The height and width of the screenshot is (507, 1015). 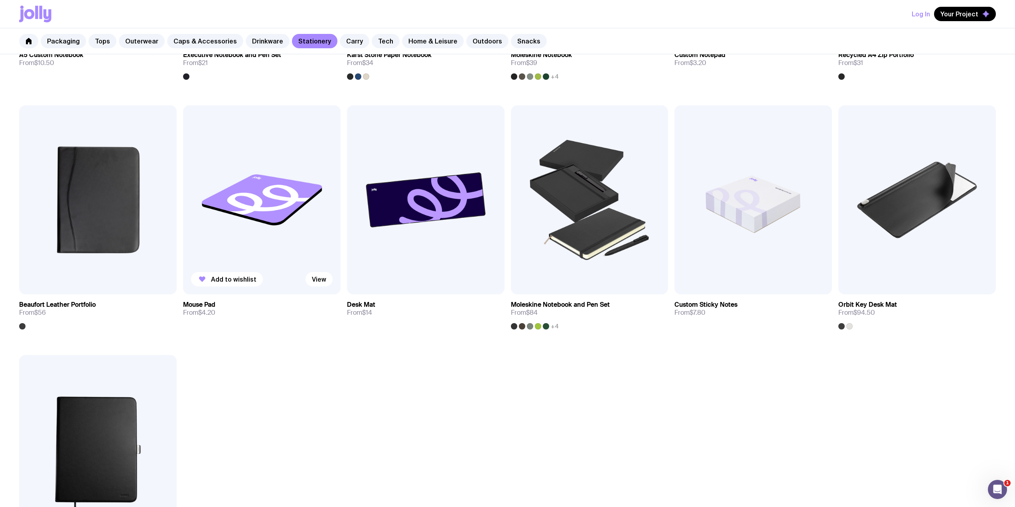 What do you see at coordinates (98, 59) in the screenshot?
I see `a: A5 Custom NotebookFrom$10.50` at bounding box center [98, 59].